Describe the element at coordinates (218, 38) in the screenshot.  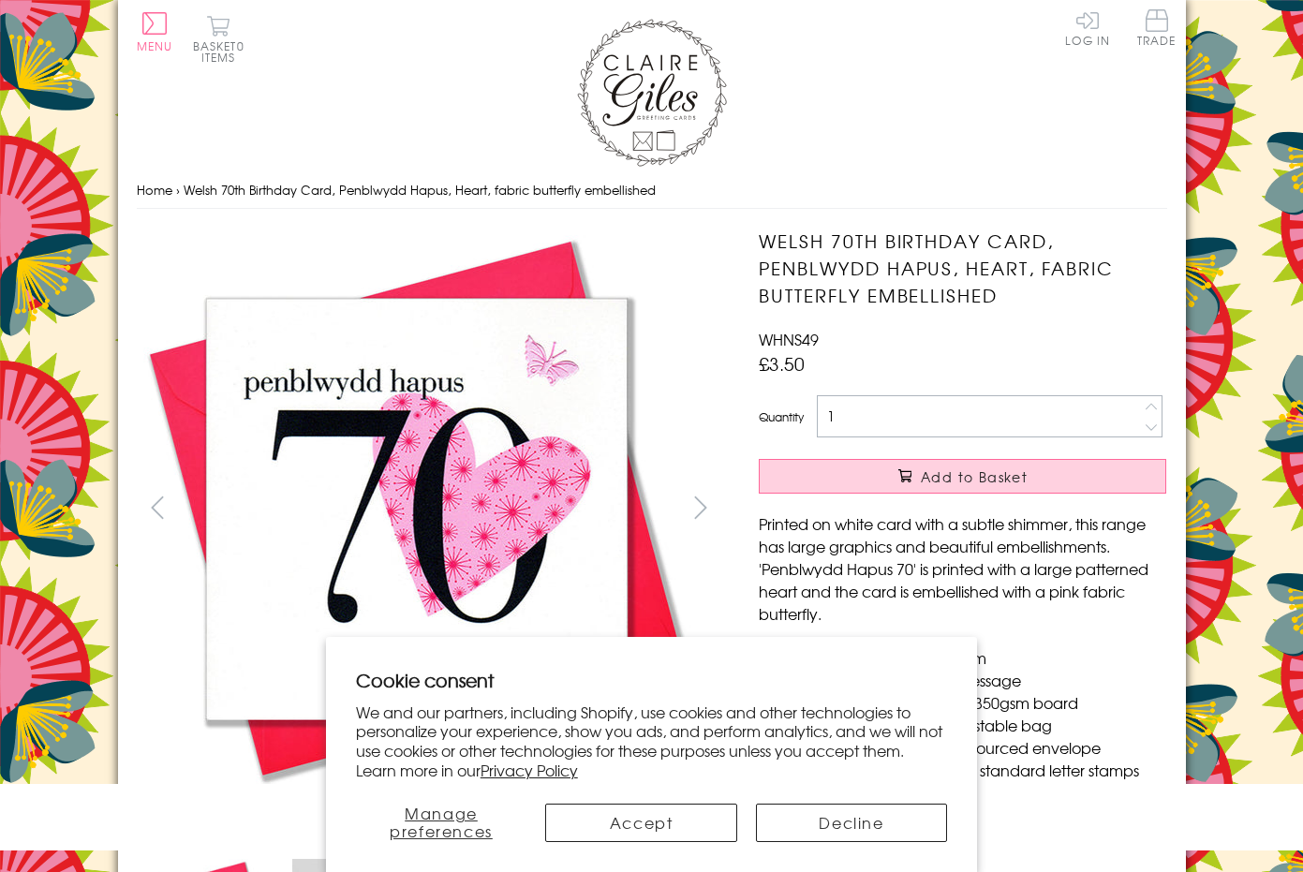
I see `button: Basket0 items` at that location.